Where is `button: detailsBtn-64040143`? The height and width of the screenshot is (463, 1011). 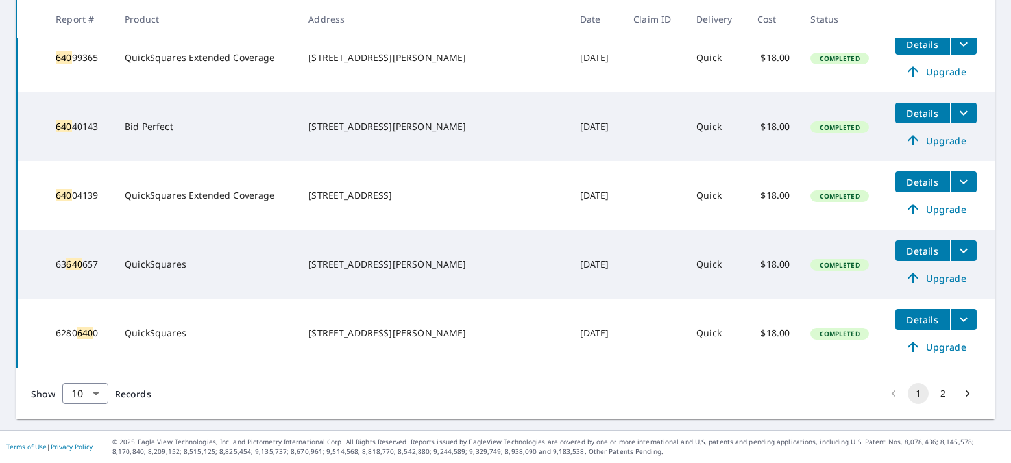
button: detailsBtn-64040143 is located at coordinates (923, 113).